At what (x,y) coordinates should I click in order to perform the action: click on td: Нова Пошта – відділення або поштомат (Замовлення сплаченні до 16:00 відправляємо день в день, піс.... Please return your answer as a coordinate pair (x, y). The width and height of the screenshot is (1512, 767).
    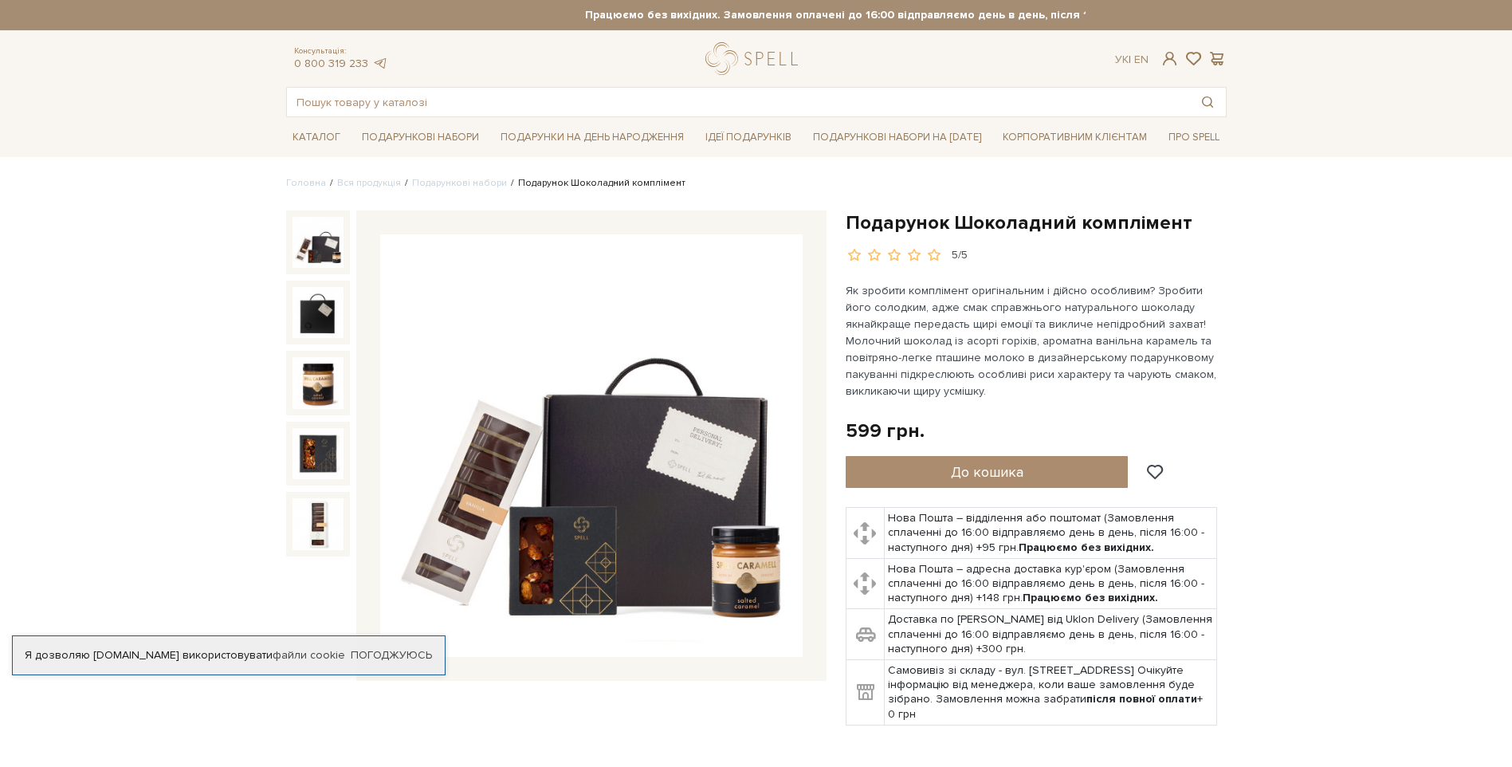
    Looking at the image, I should click on (1050, 533).